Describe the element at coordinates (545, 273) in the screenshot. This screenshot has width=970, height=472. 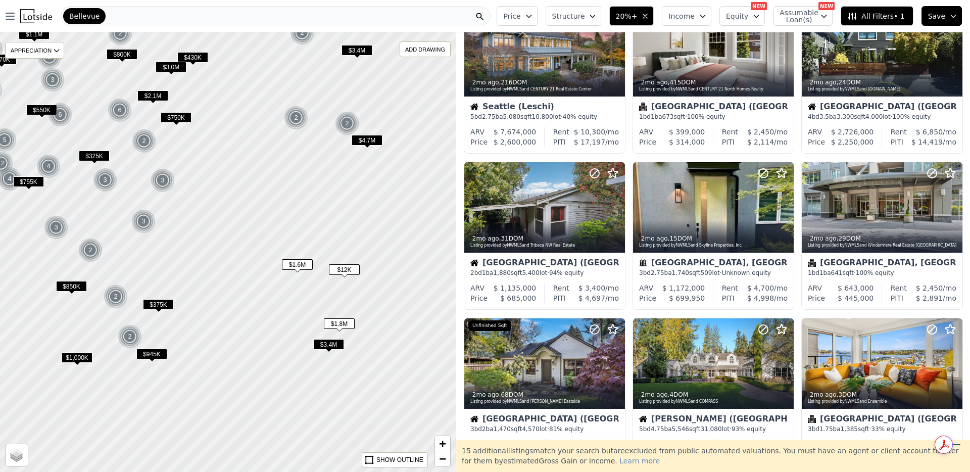
I see `div: 2 bd 1 ba sqft lot · 94% equity` at that location.